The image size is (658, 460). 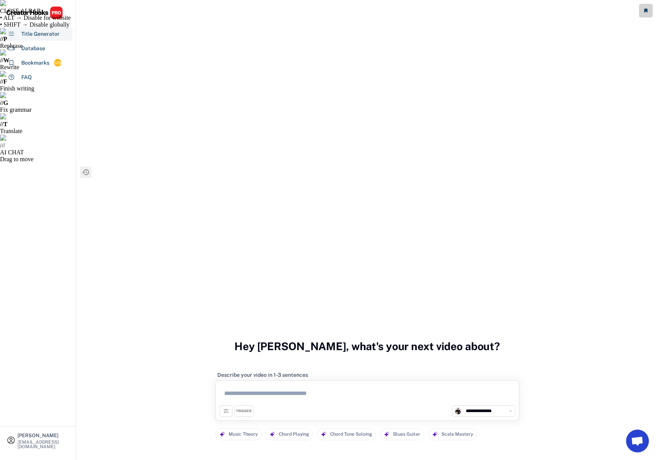 What do you see at coordinates (406, 434) in the screenshot?
I see `div: Blues Guitar` at bounding box center [406, 434].